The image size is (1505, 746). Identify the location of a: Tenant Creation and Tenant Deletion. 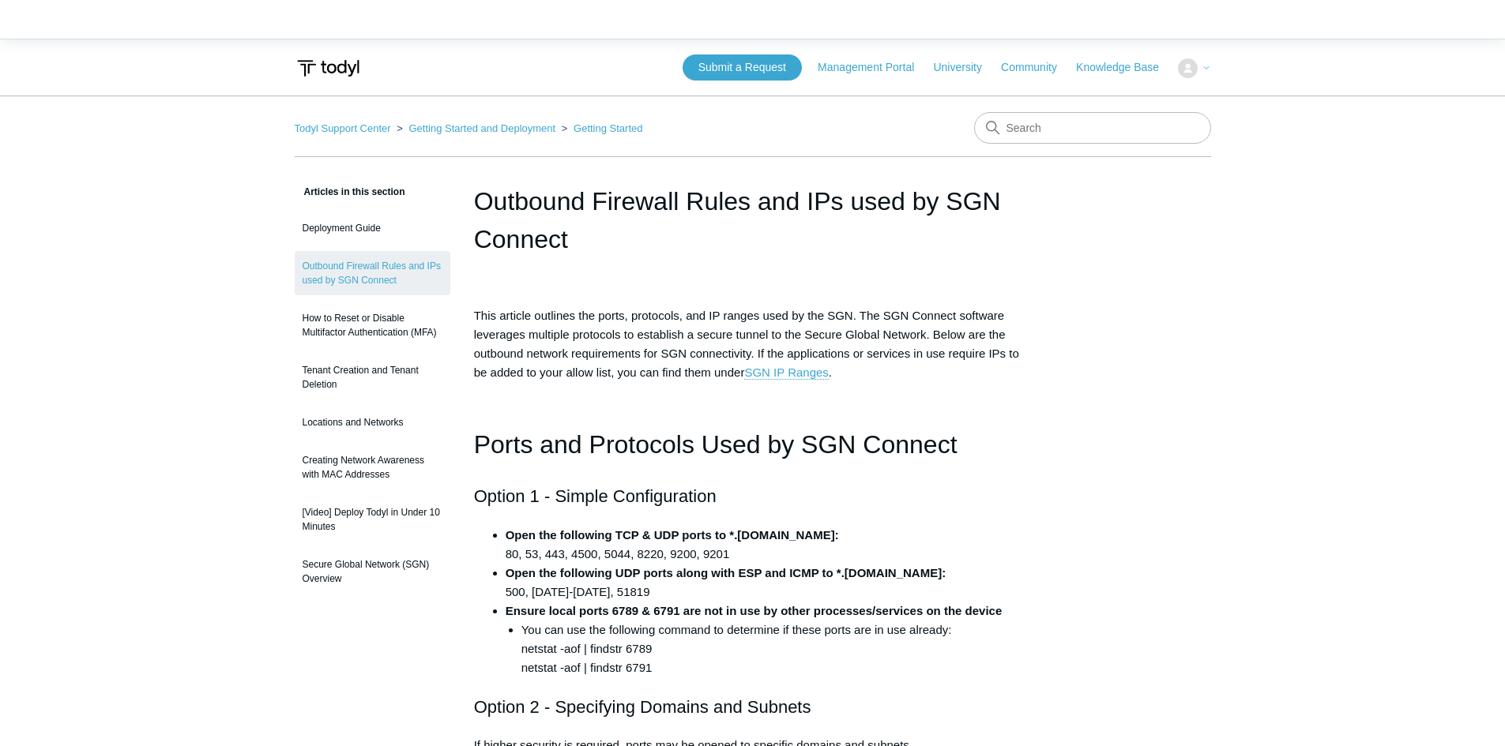
(372, 378).